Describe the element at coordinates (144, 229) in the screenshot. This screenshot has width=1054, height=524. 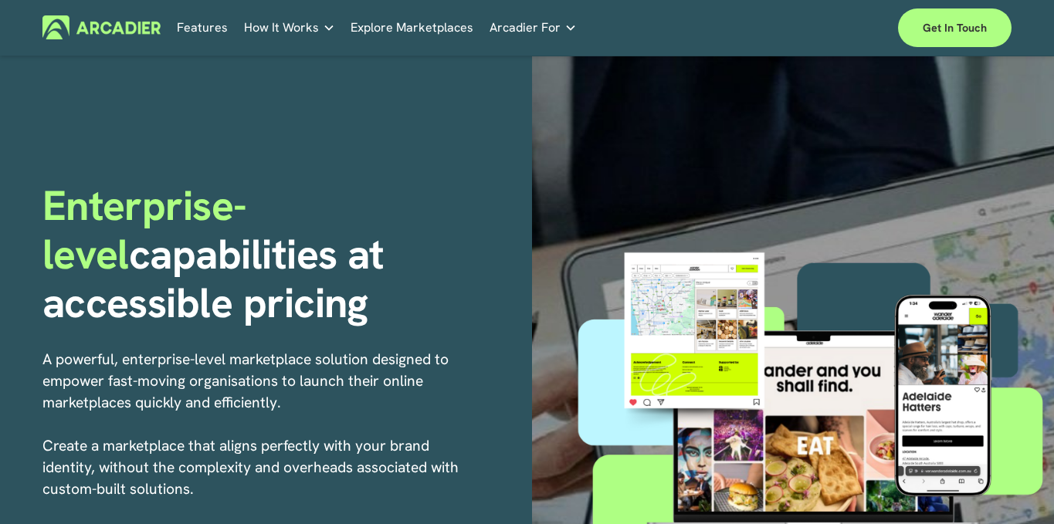
I see `span: Enterprise-level` at that location.